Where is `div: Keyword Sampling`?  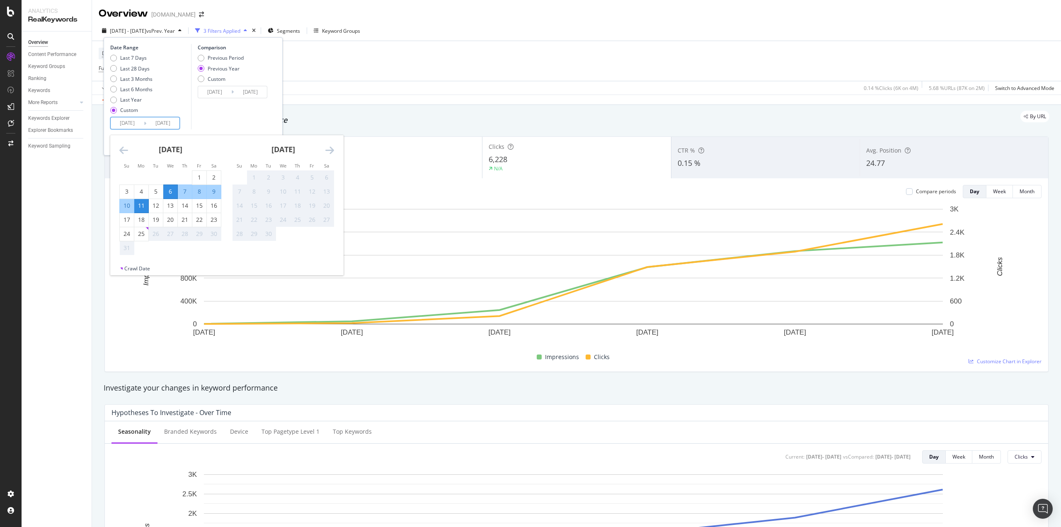
div: Keyword Sampling is located at coordinates (49, 146).